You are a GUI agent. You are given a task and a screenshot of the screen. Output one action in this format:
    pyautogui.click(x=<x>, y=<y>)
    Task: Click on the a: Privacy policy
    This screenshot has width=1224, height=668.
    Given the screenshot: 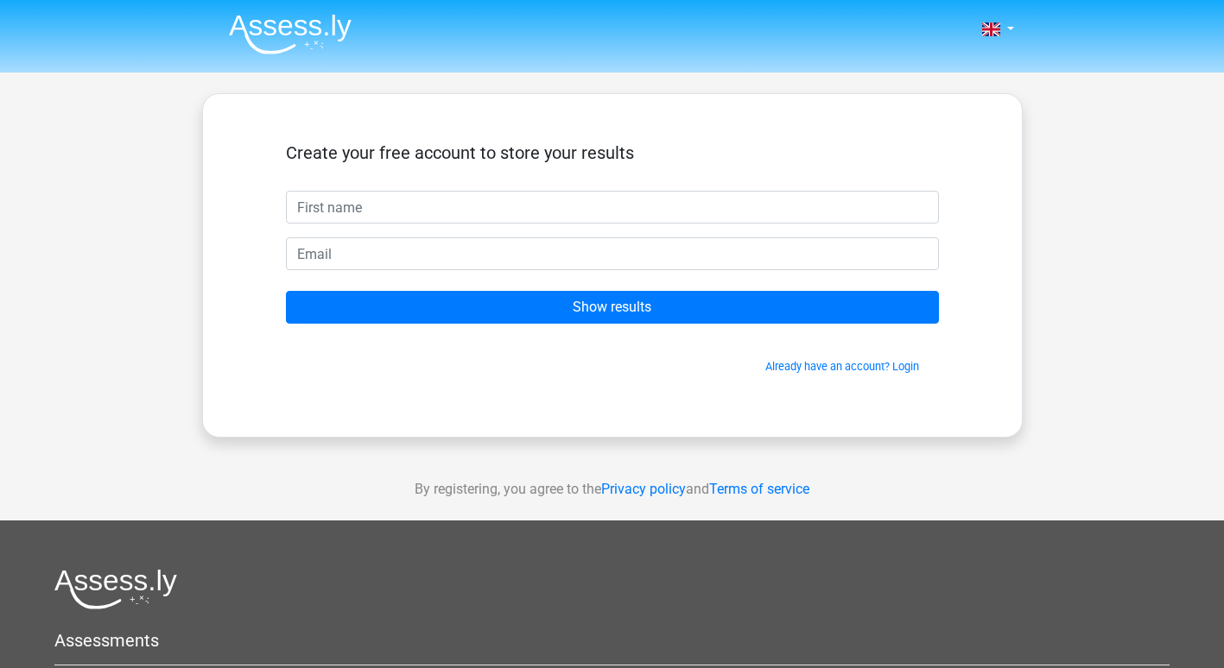 What is the action you would take?
    pyautogui.click(x=643, y=489)
    